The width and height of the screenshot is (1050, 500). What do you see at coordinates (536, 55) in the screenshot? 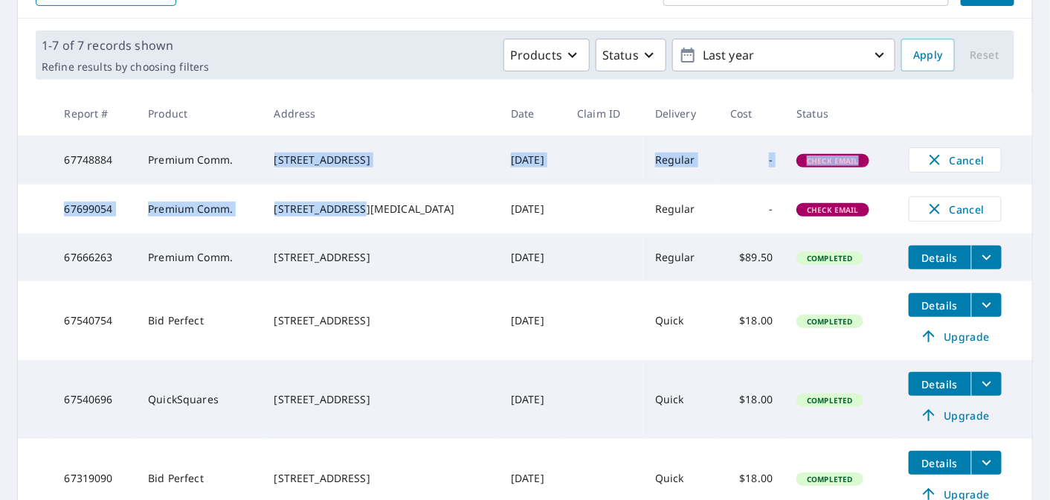
I see `p: Products` at bounding box center [536, 55].